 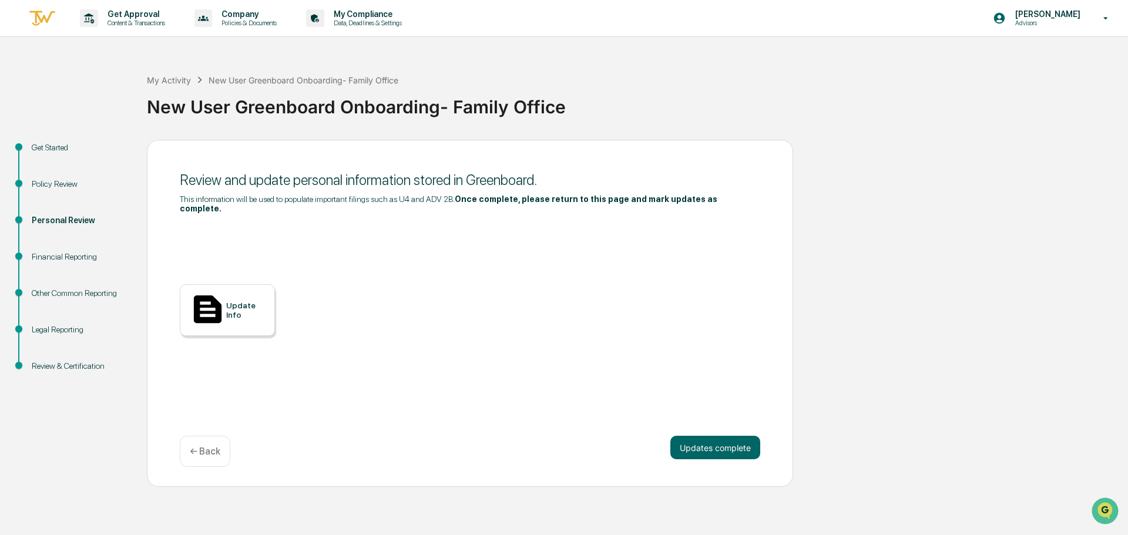 I want to click on div: My Activity, so click(x=169, y=80).